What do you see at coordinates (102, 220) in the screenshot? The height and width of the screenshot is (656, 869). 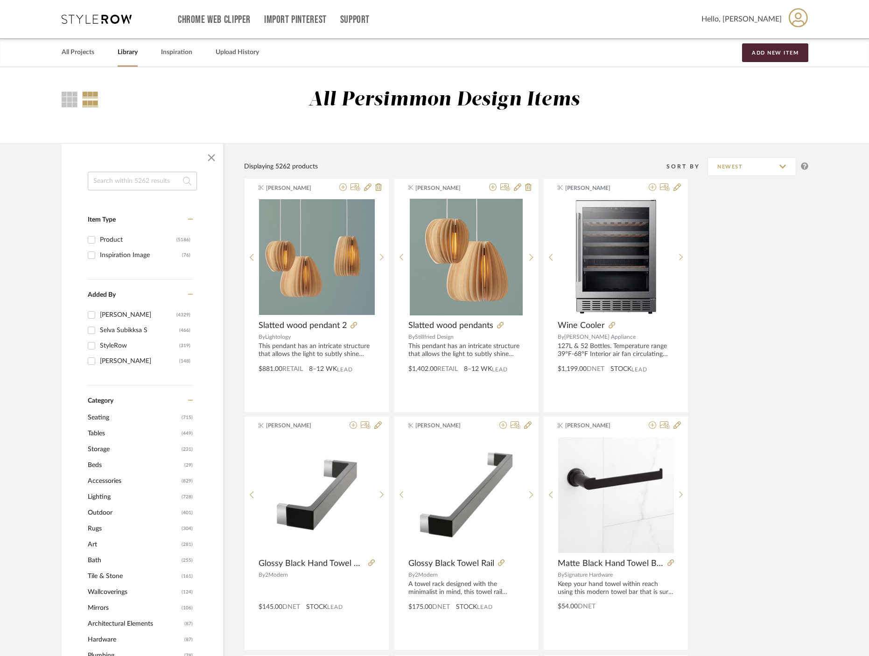 I see `span: Item Type` at bounding box center [102, 220].